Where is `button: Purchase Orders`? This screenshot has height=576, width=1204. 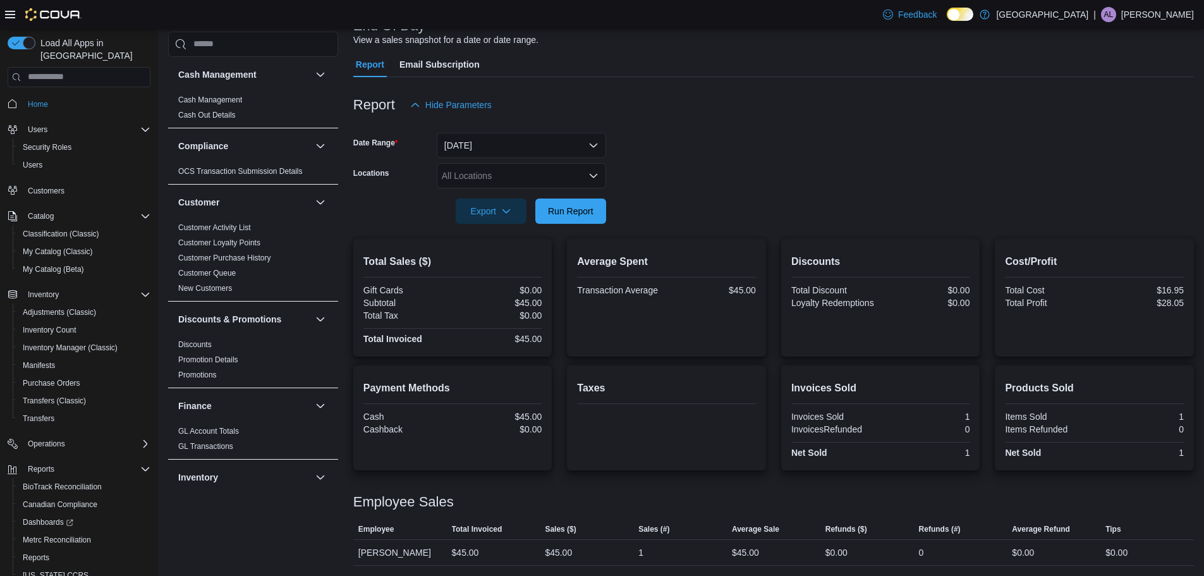
button: Purchase Orders is located at coordinates (84, 383).